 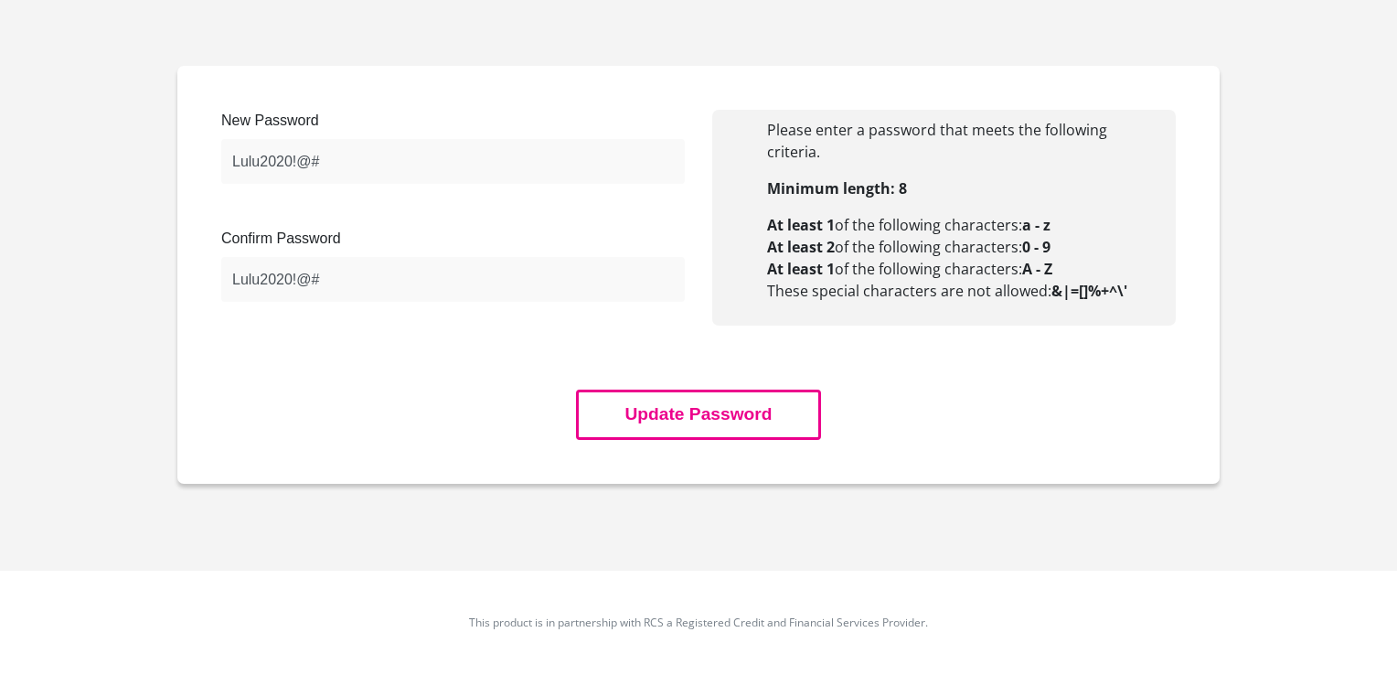 What do you see at coordinates (962, 141) in the screenshot?
I see `li: Please enter a password that meets the following criteria.` at bounding box center [962, 141].